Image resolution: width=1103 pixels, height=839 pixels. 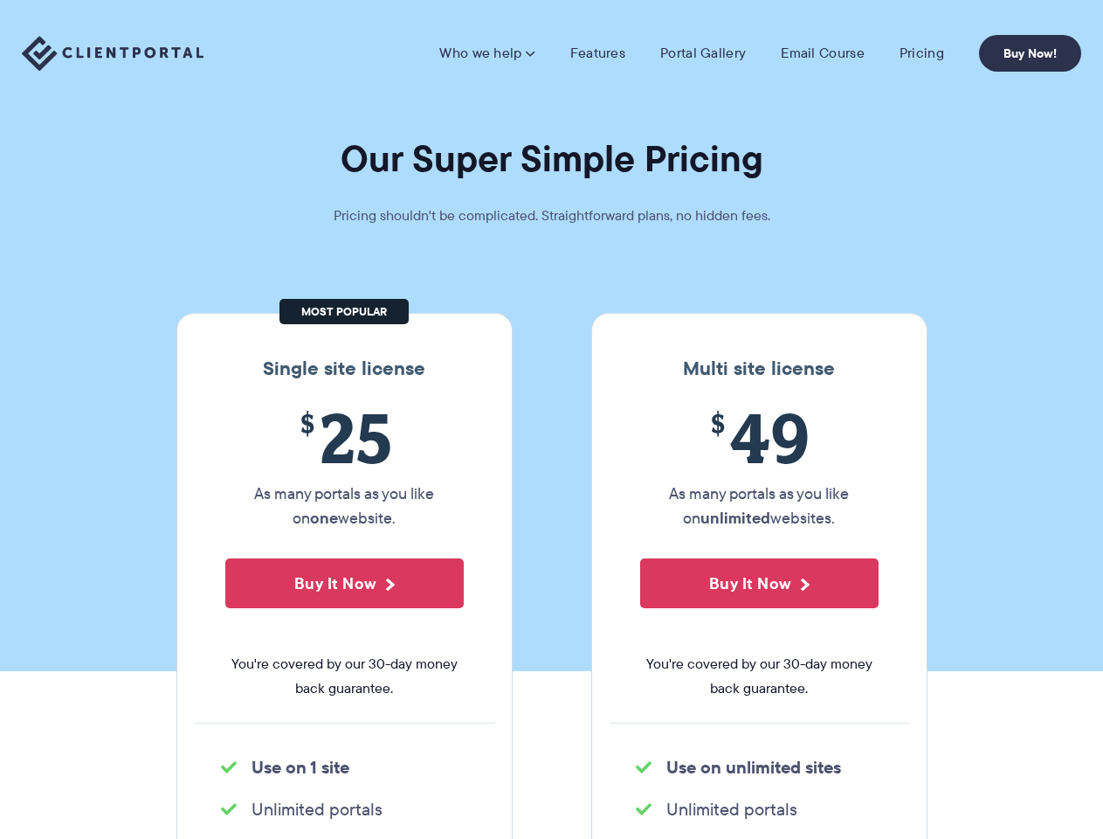 What do you see at coordinates (759, 506) in the screenshot?
I see `p: As many portals as you like on websites.` at bounding box center [759, 506].